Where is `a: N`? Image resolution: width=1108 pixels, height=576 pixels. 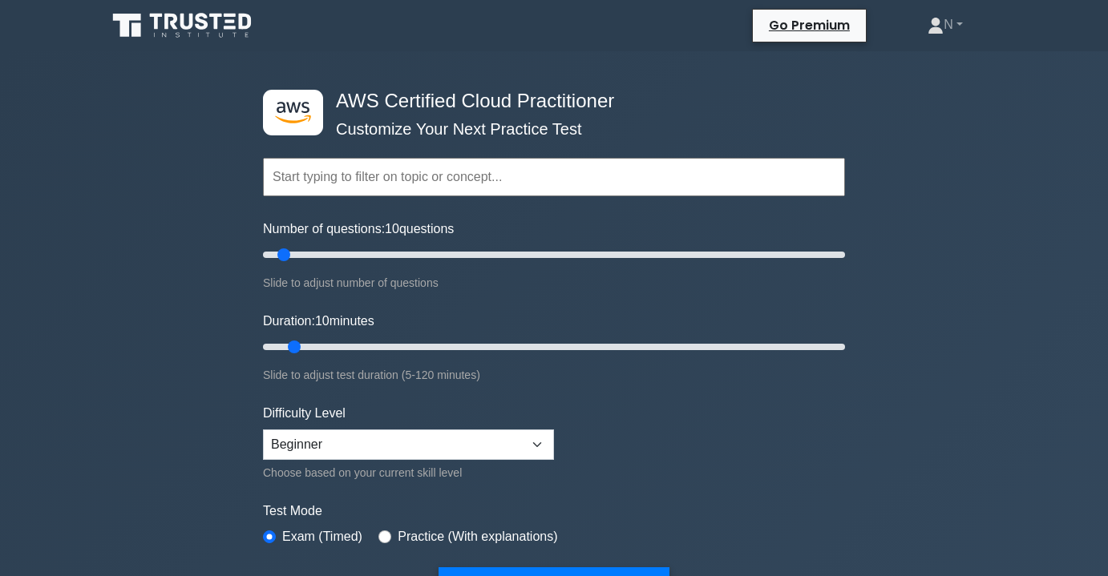 a: N is located at coordinates (945, 25).